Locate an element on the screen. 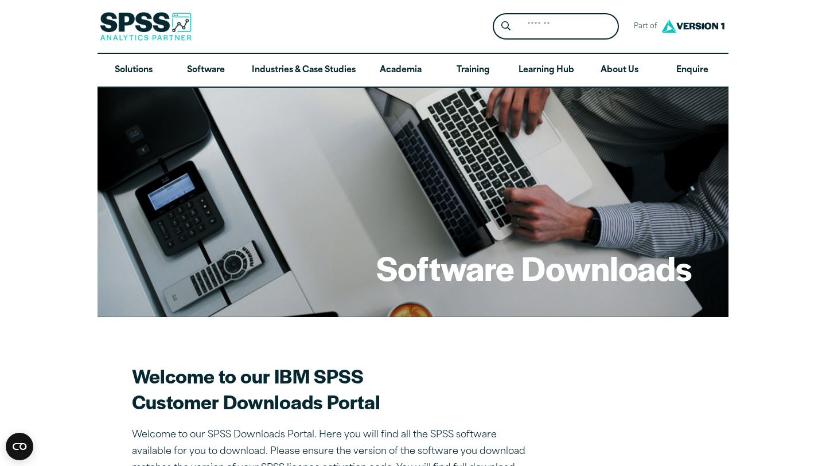  a: Software is located at coordinates (206, 71).